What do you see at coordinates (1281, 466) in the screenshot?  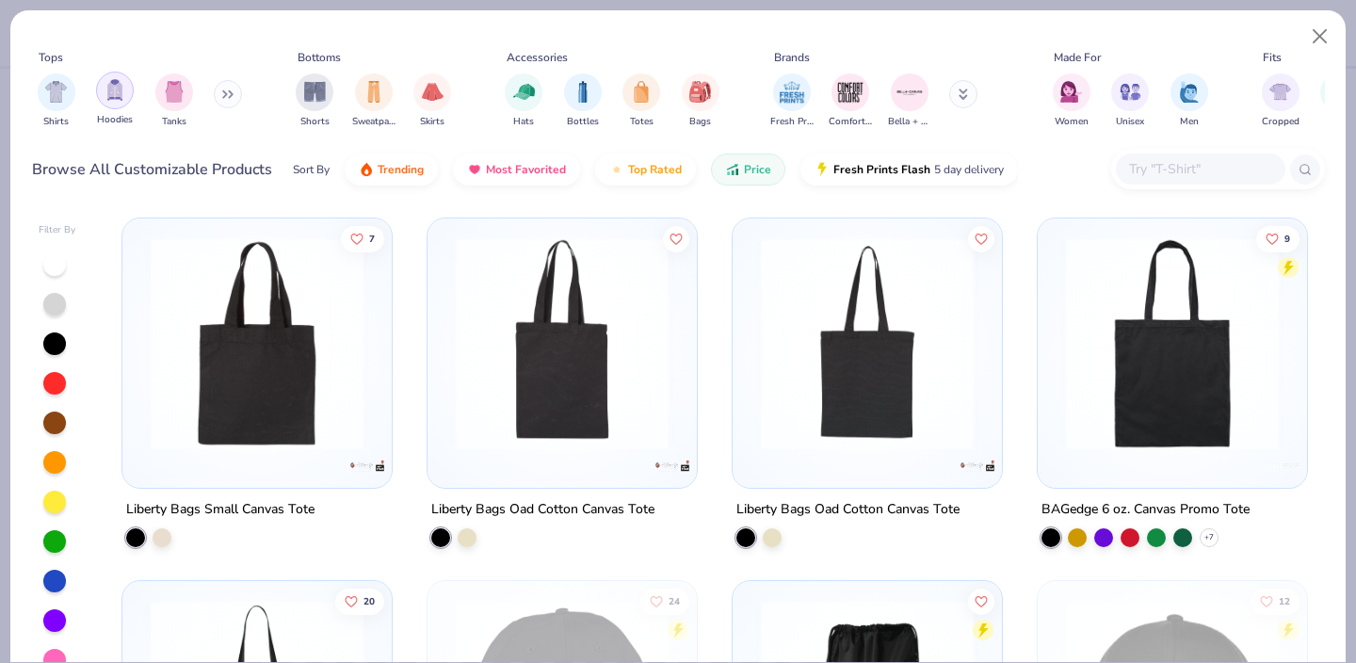 I see `img: BAGedge logo` at bounding box center [1281, 466].